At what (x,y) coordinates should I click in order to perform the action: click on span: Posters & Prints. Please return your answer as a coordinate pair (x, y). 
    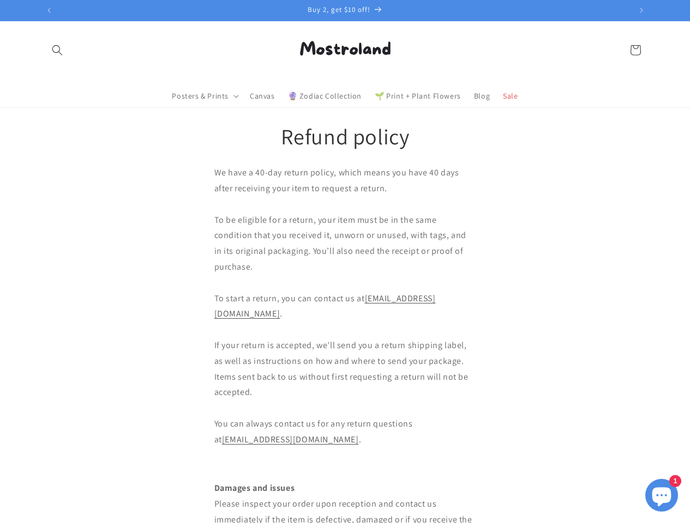
    Looking at the image, I should click on (200, 96).